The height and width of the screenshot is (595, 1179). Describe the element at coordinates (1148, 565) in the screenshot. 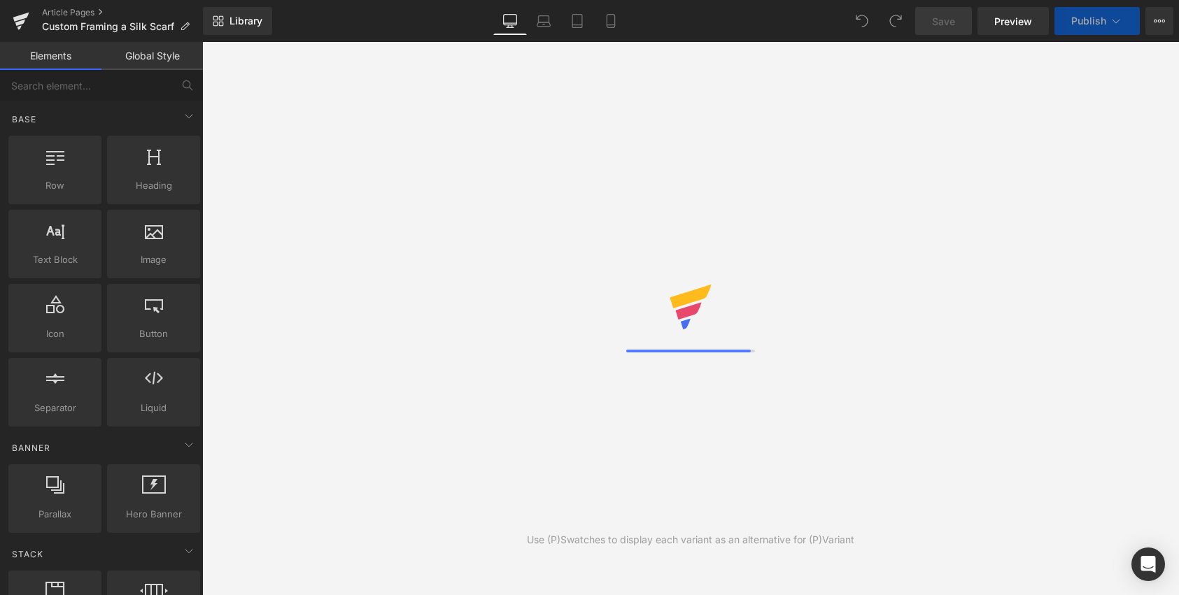

I see `div: Open Intercom Messenger` at that location.